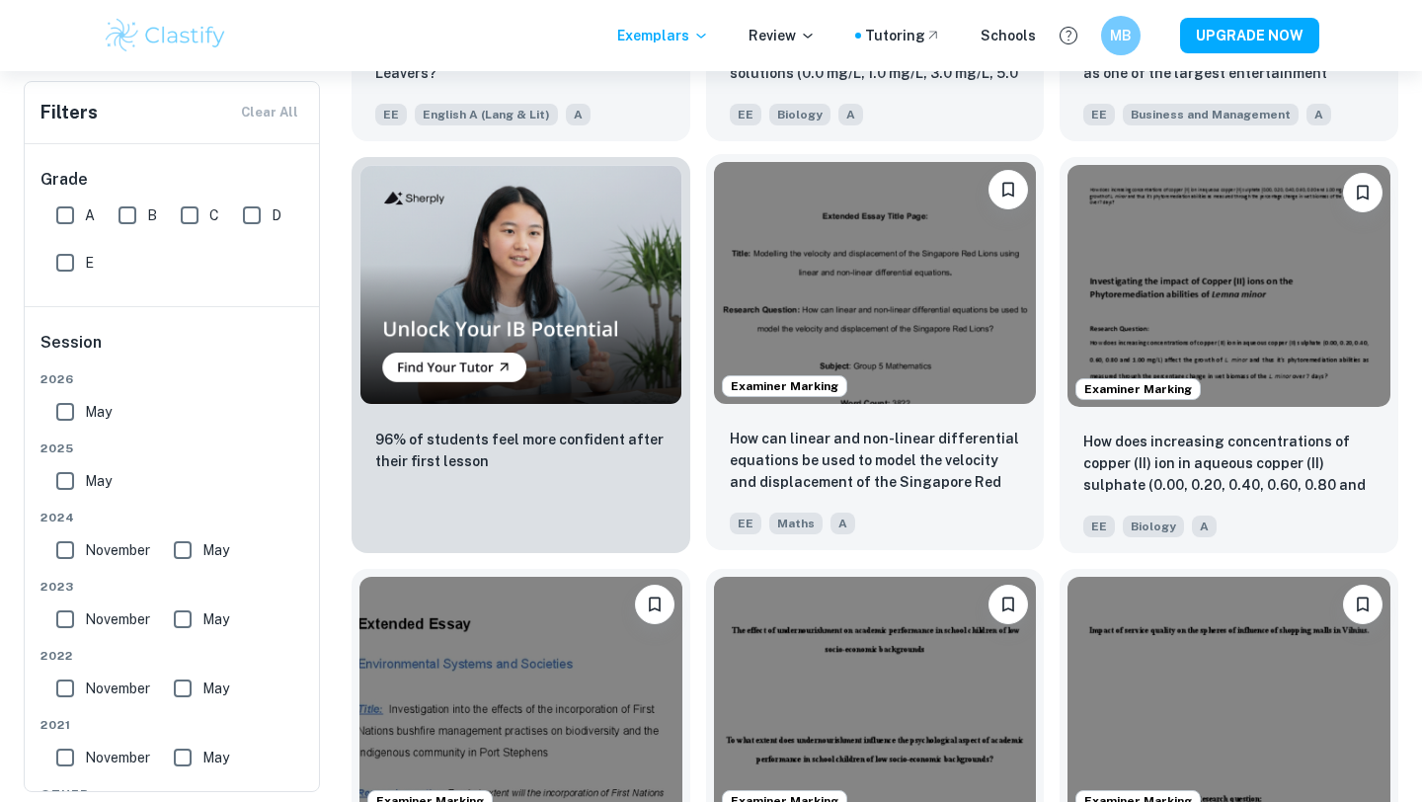 This screenshot has width=1422, height=802. Describe the element at coordinates (1068, 36) in the screenshot. I see `button: Help and Feedback` at that location.